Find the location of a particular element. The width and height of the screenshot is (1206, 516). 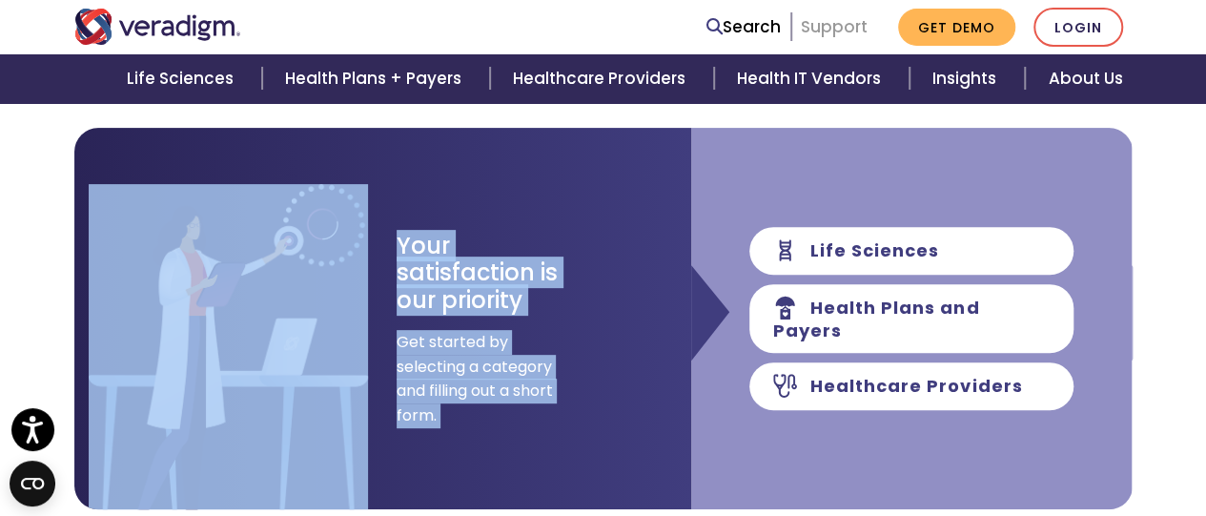

a: Health Plans + Payers is located at coordinates (376, 78).